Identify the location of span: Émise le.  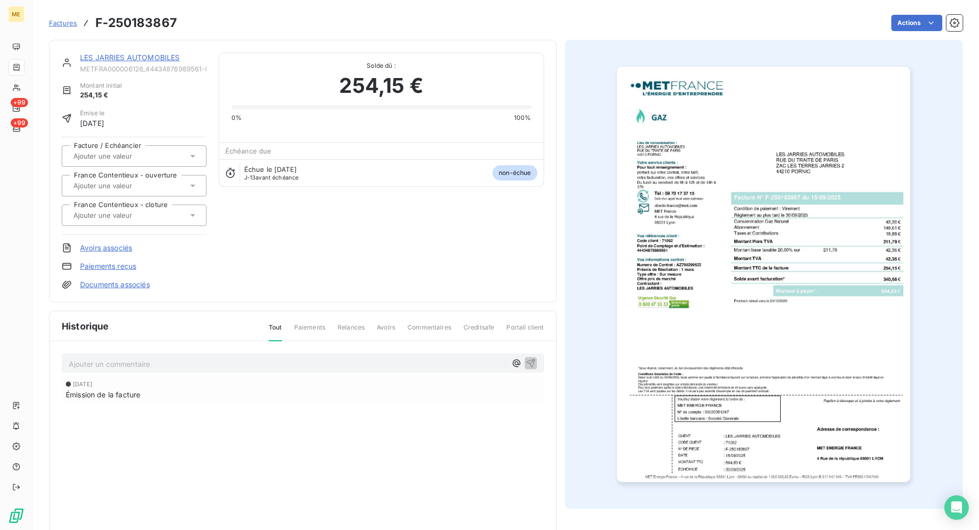
(92, 113).